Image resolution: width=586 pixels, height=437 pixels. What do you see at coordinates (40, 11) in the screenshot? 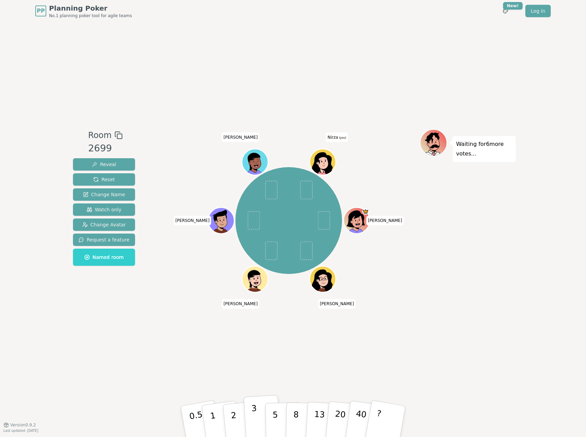
I see `span: PP` at bounding box center [40, 11].